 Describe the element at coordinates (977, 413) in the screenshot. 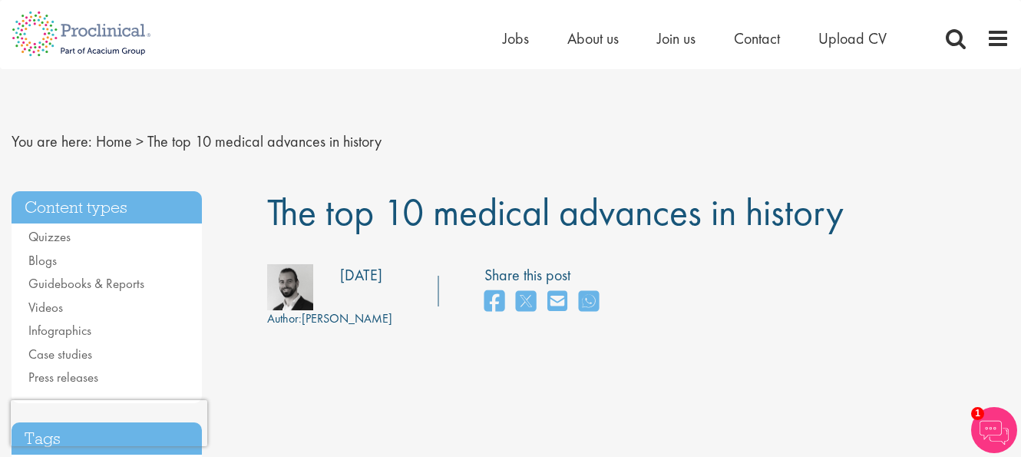

I see `span: 1` at that location.